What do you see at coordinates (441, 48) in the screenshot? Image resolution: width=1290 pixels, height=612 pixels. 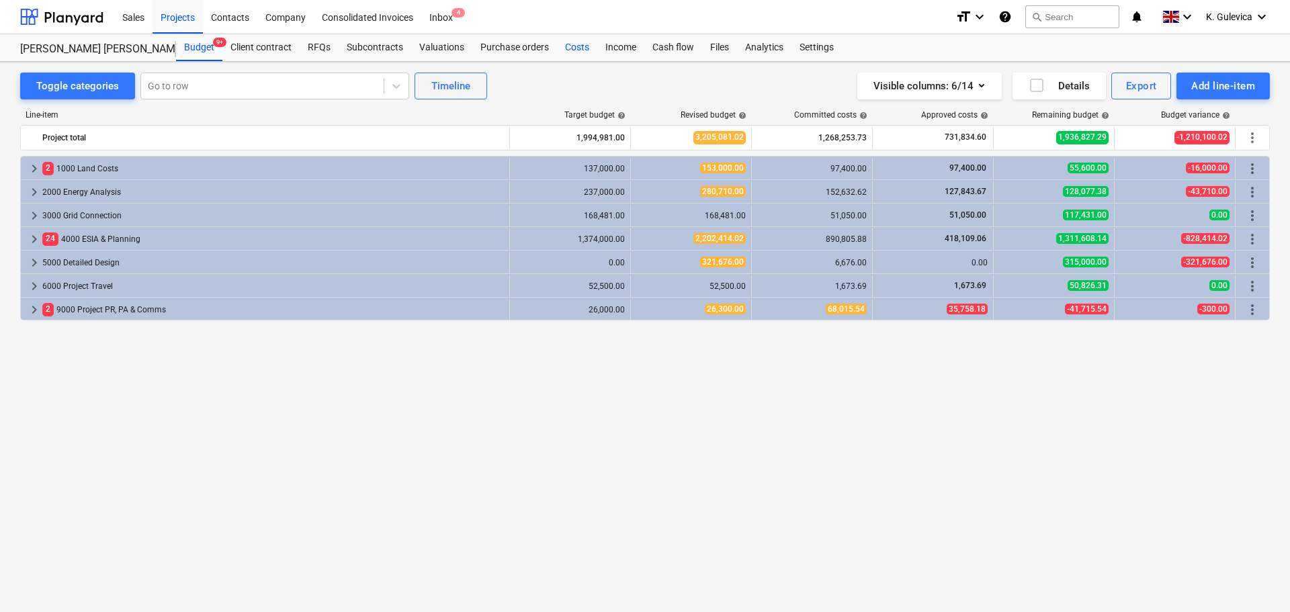 I see `a: Valuations` at bounding box center [441, 48].